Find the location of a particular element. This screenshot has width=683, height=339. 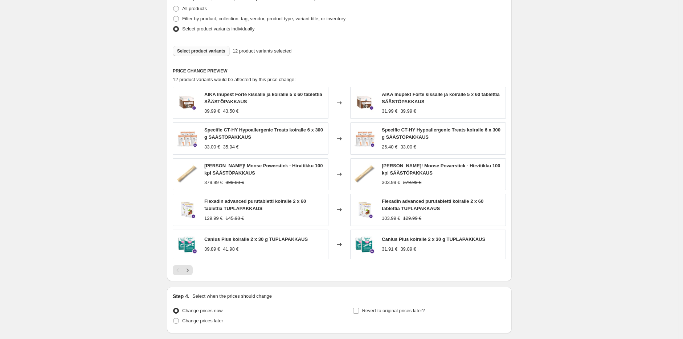

div: 39.89 € is located at coordinates (212, 250).